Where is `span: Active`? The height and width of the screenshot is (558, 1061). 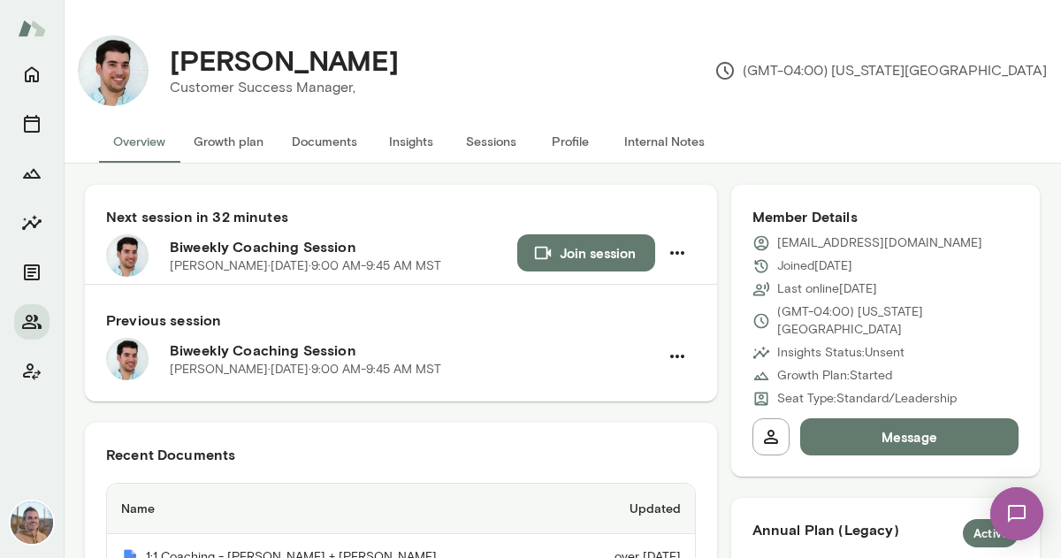 span: Active is located at coordinates (990, 534).